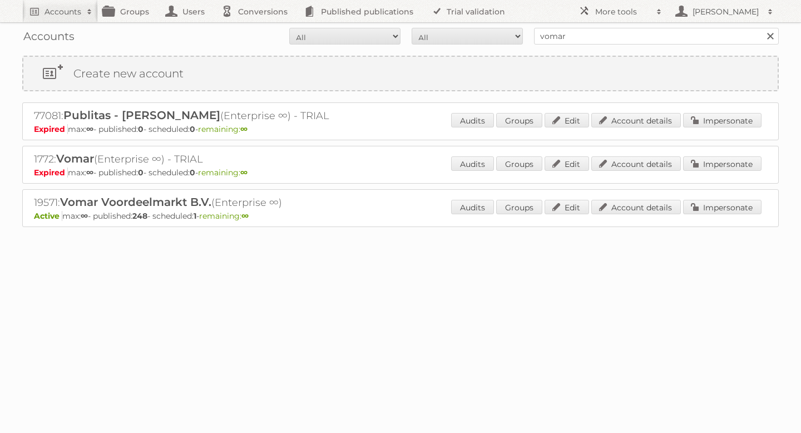  What do you see at coordinates (229, 202) in the screenshot?
I see `h2: 19571: (Enterprise ∞)` at bounding box center [229, 202].